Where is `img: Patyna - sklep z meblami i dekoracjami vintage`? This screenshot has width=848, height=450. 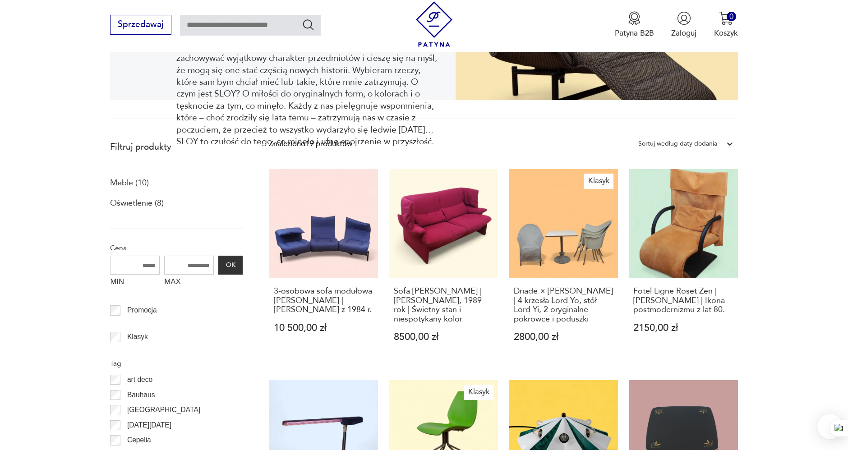 img: Patyna - sklep z meblami i dekoracjami vintage is located at coordinates (434, 24).